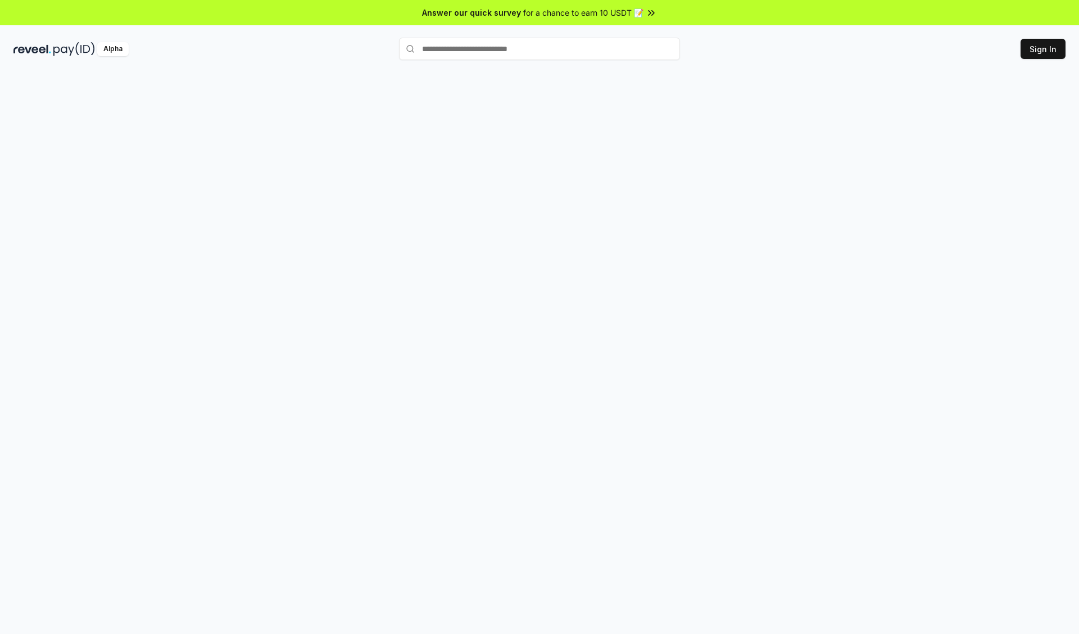 The height and width of the screenshot is (634, 1079). I want to click on span: for a chance to earn 10 USDT 📝, so click(583, 12).